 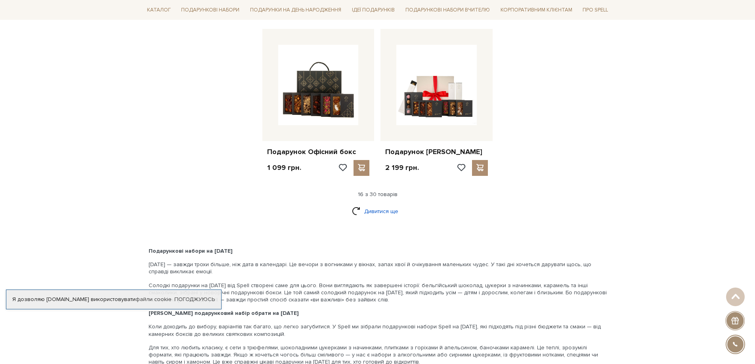 I want to click on a: Подарункові набори, so click(x=210, y=10).